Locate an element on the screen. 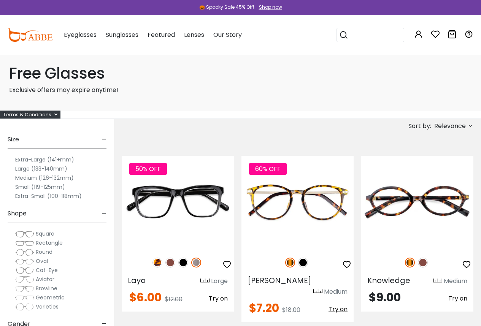 This screenshot has width=481, height=326. span: Size is located at coordinates (13, 140).